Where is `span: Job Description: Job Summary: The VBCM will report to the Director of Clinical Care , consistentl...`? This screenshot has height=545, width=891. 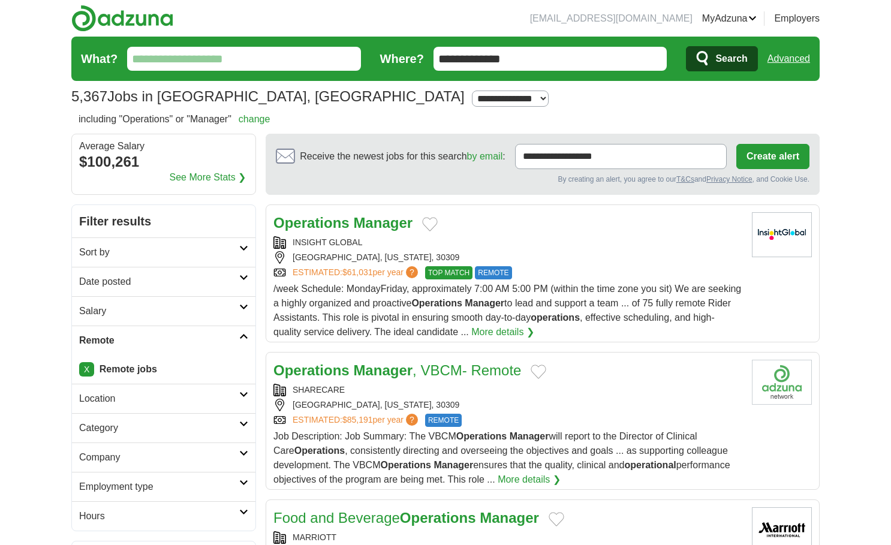 span: Job Description: Job Summary: The VBCM will report to the Director of Clinical Care , consistentl... is located at coordinates (502, 458).